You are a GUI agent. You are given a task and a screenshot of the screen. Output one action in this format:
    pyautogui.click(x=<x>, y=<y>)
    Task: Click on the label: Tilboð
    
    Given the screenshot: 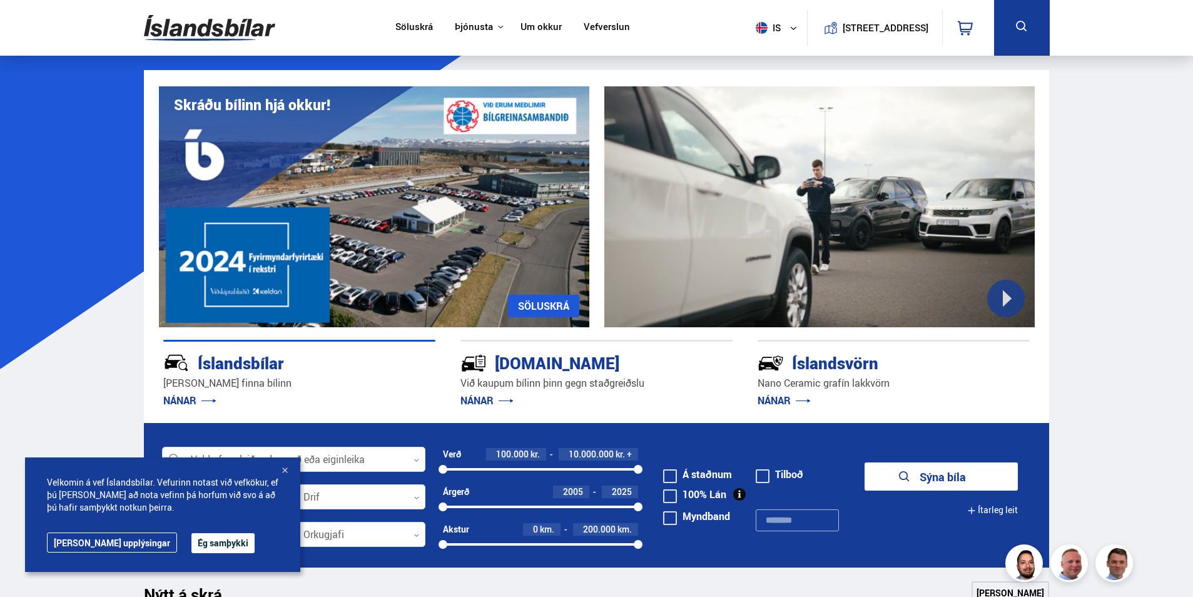 What is the action you would take?
    pyautogui.click(x=780, y=474)
    